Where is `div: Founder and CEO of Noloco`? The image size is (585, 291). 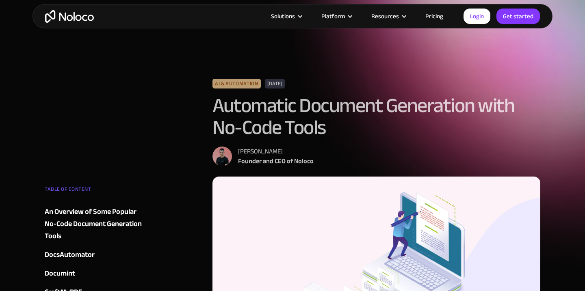 div: Founder and CEO of Noloco is located at coordinates (276, 161).